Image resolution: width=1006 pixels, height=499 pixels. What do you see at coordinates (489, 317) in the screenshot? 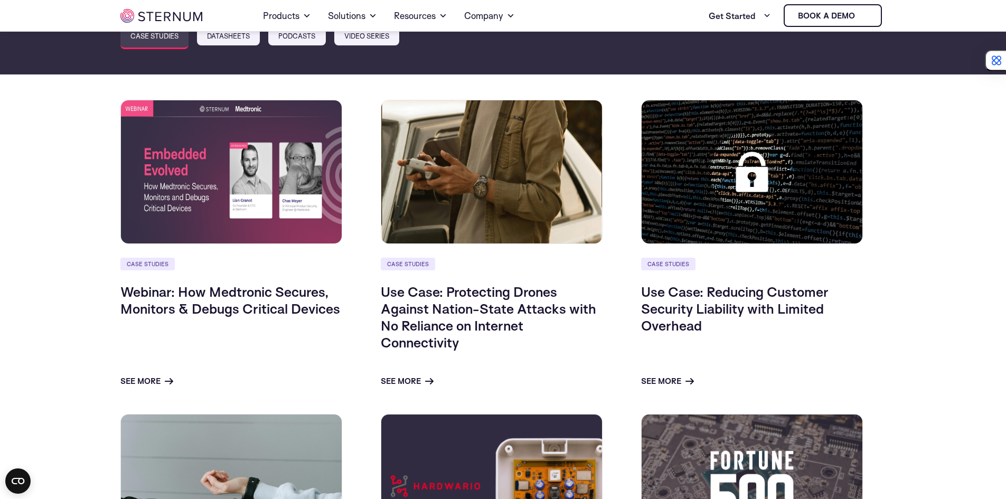
I see `a: Use Case: Protecting Drones Against Nation-State Attacks with No Reliance on Internet Connectivity` at bounding box center [489, 317].